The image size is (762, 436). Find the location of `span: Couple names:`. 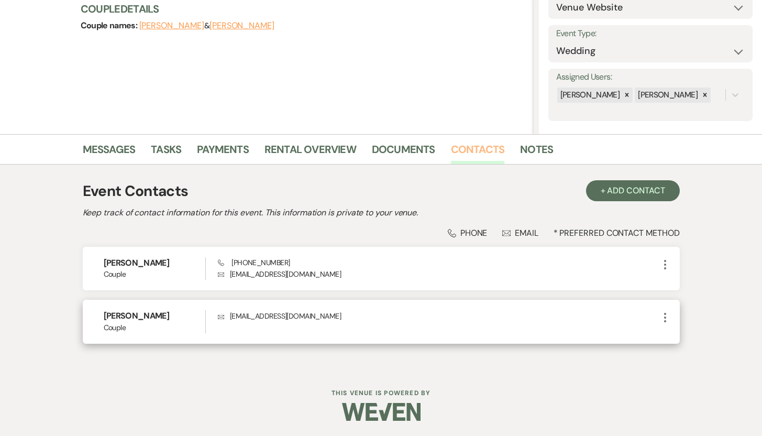

span: Couple names: is located at coordinates (110, 25).